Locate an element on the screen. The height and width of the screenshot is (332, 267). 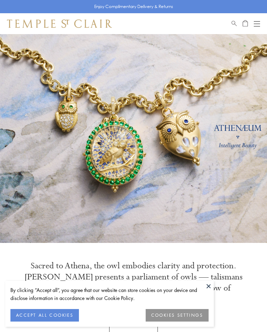
img: Temple St. Clair is located at coordinates (60, 24).